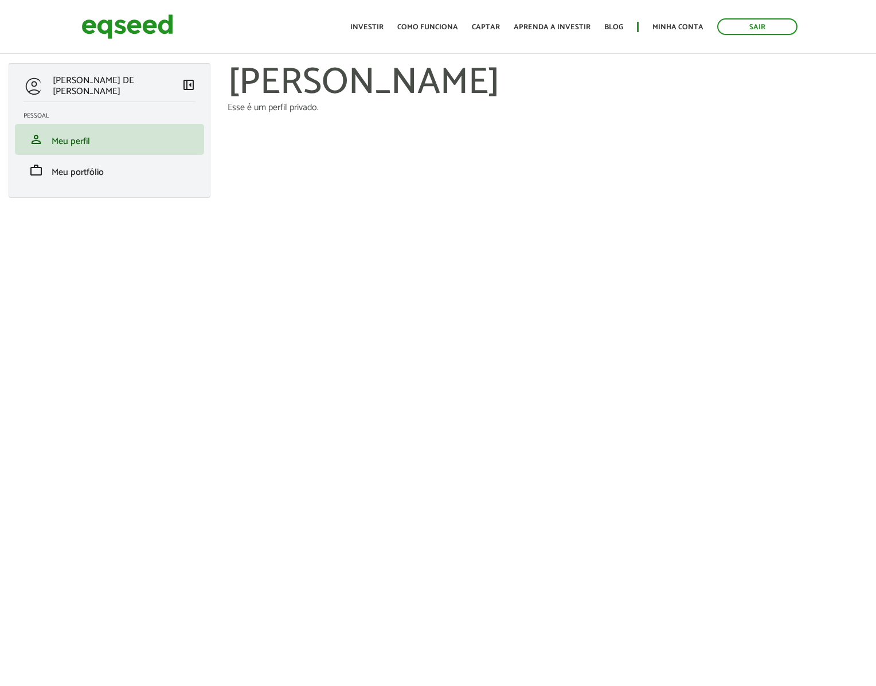 This screenshot has width=876, height=686. I want to click on span: Meu perfil, so click(71, 141).